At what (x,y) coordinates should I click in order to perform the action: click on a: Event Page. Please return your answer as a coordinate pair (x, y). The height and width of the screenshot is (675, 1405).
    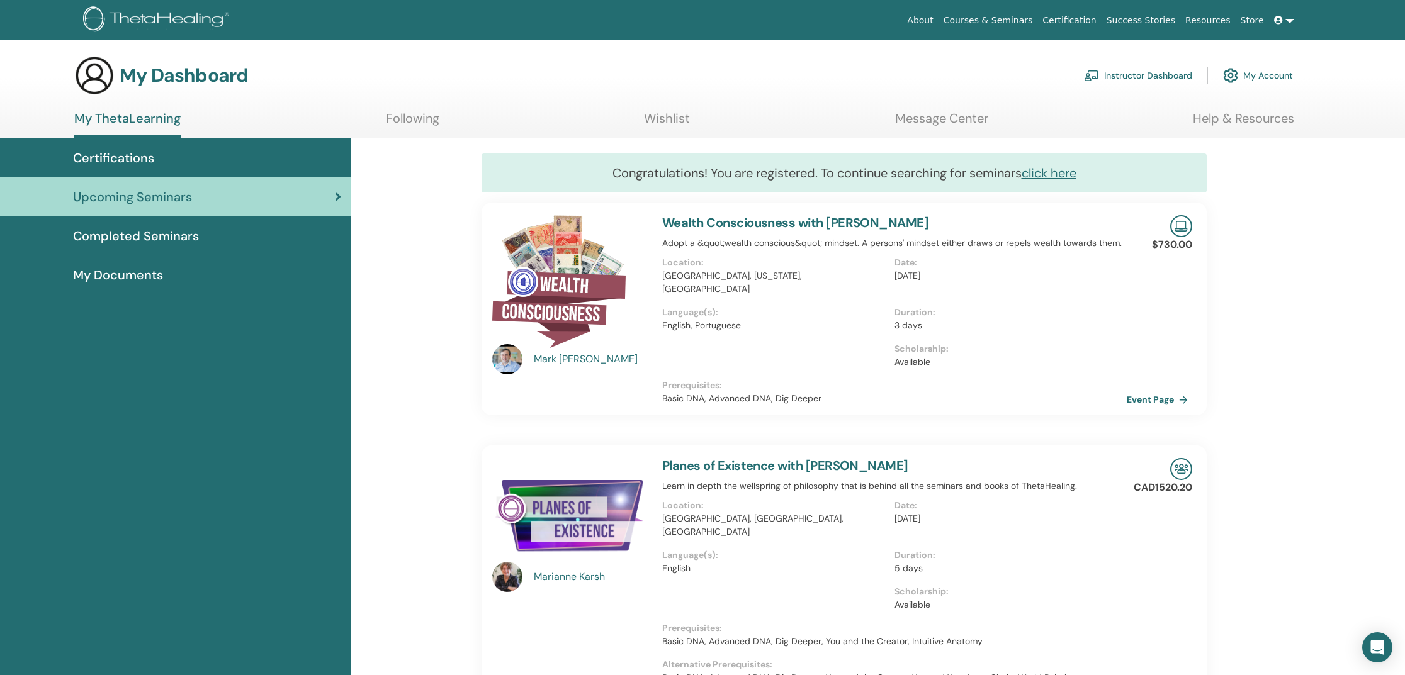
    Looking at the image, I should click on (1160, 400).